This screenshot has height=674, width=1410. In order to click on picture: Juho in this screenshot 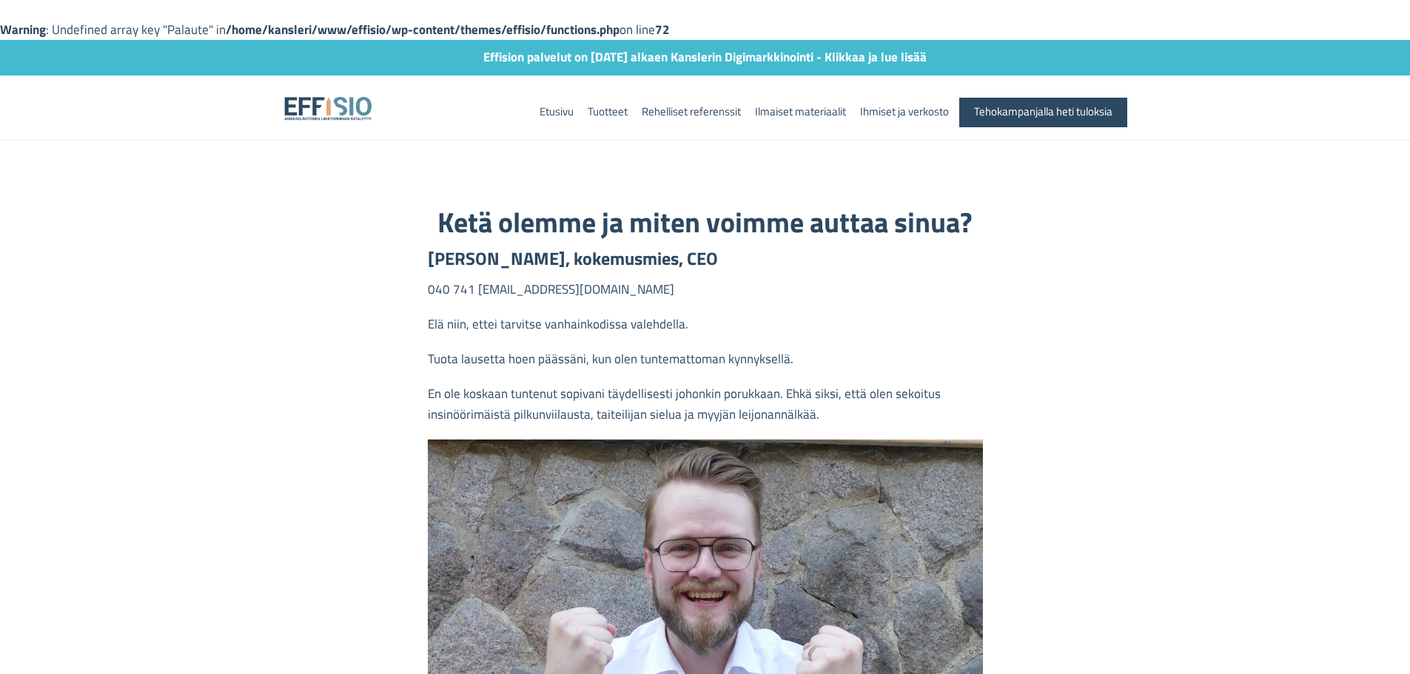, I will do `click(705, 651)`.